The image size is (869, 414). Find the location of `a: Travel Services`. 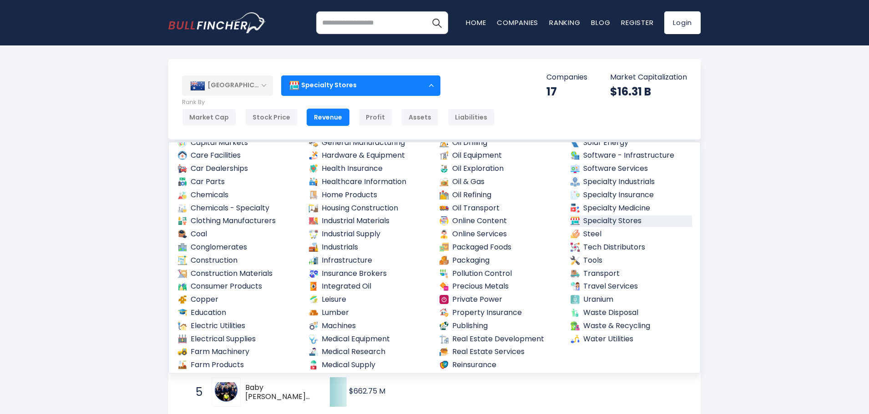

a: Travel Services is located at coordinates (631, 286).